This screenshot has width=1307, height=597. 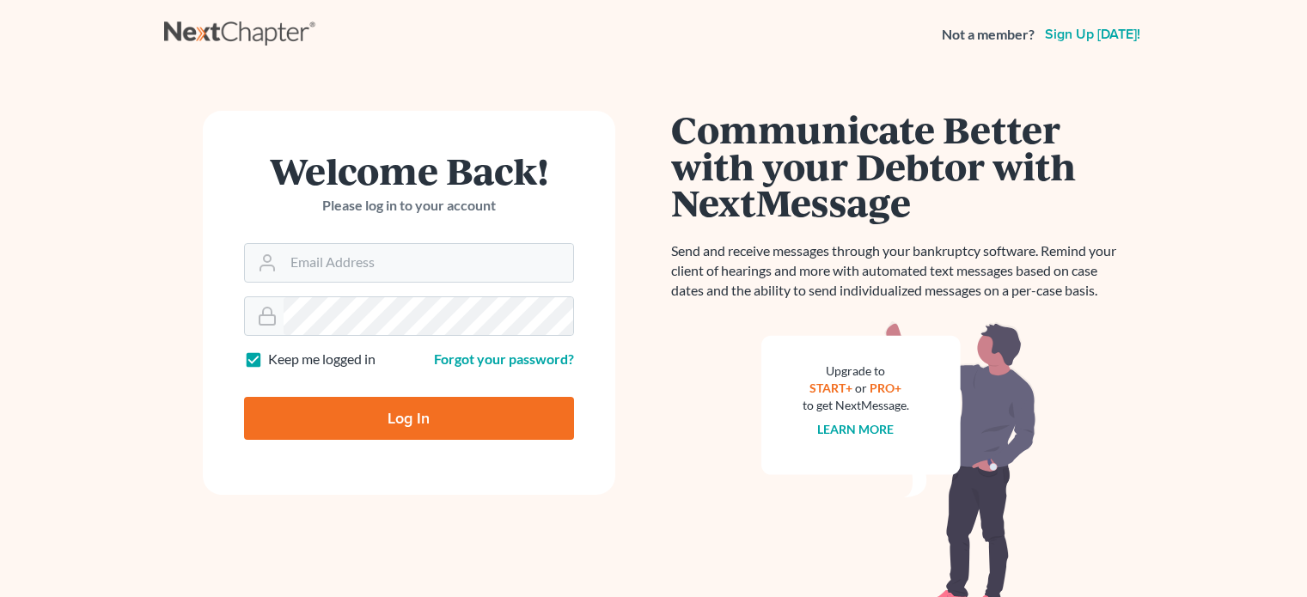 I want to click on a: Forgot your password?, so click(x=504, y=358).